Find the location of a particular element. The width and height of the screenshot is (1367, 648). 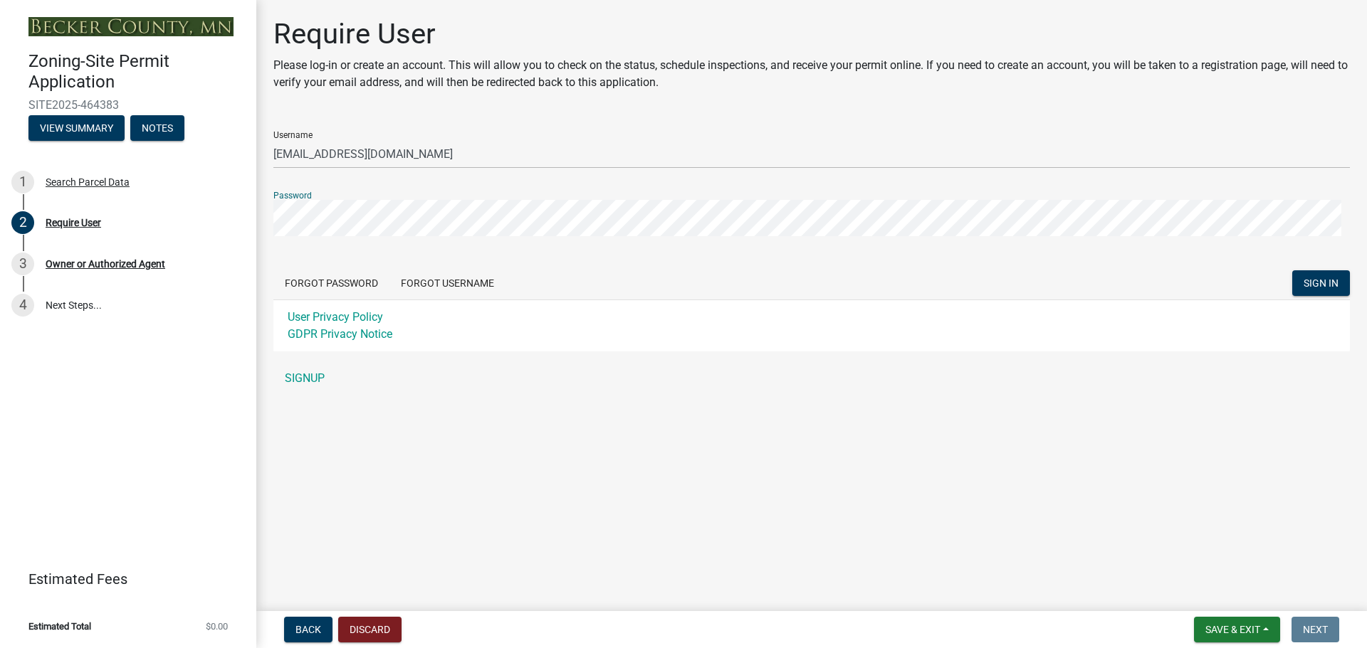

h4: Zoning-Site Permit Application is located at coordinates (137, 72).